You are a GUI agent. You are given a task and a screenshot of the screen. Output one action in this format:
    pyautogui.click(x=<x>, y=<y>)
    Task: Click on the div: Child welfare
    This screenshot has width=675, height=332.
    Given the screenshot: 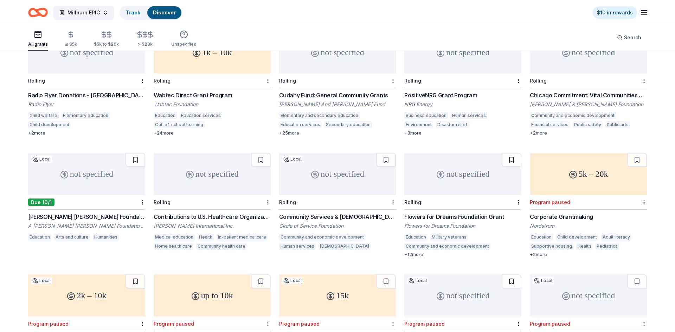 What is the action you would take?
    pyautogui.click(x=43, y=116)
    